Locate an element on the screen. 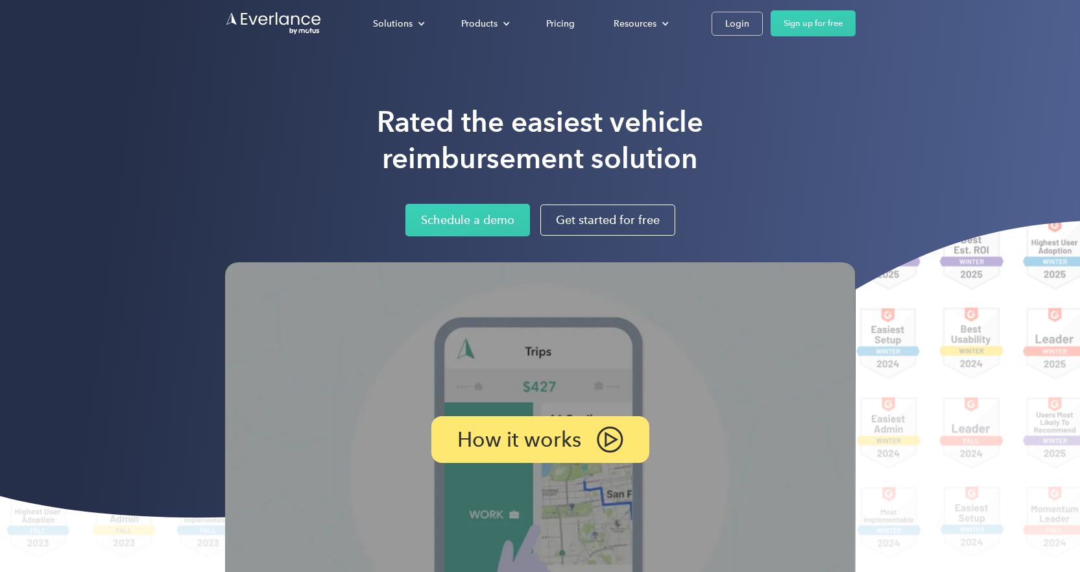  div: Login is located at coordinates (737, 23).